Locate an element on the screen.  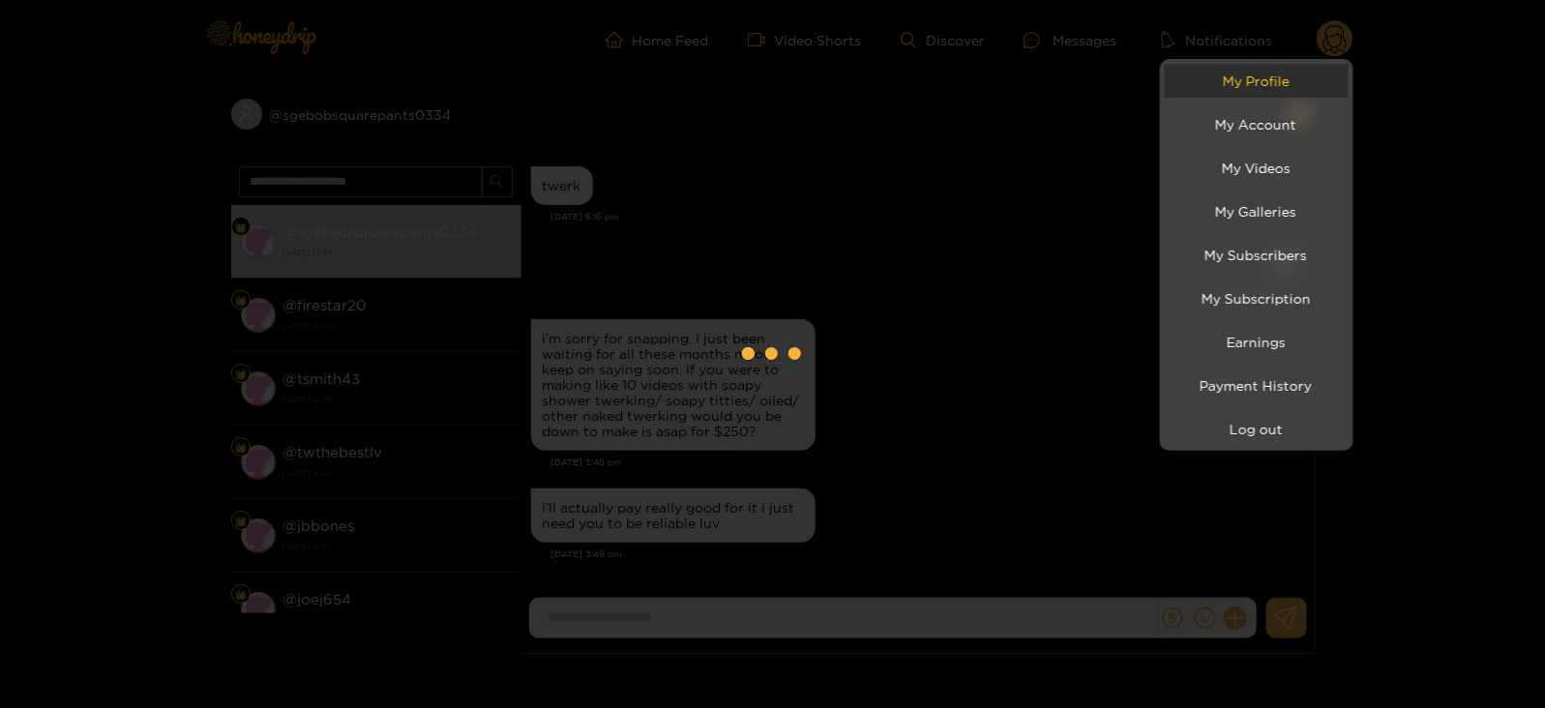
button: Log out is located at coordinates (1257, 429).